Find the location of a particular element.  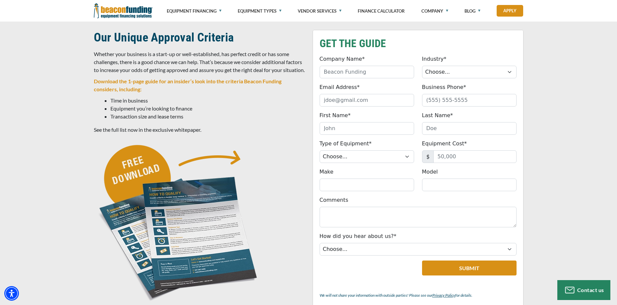

li: Equipment you’re looking to finance is located at coordinates (208, 109).